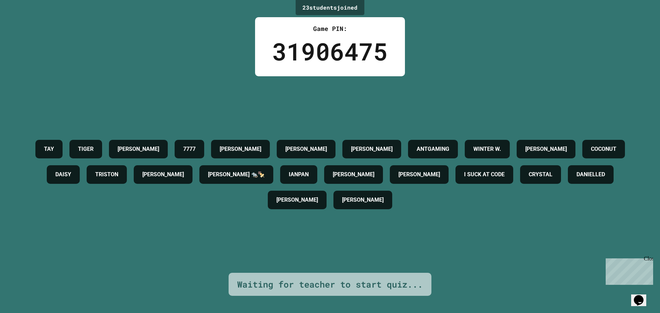  Describe the element at coordinates (330, 284) in the screenshot. I see `div: Waiting for teacher to start quiz...` at that location.